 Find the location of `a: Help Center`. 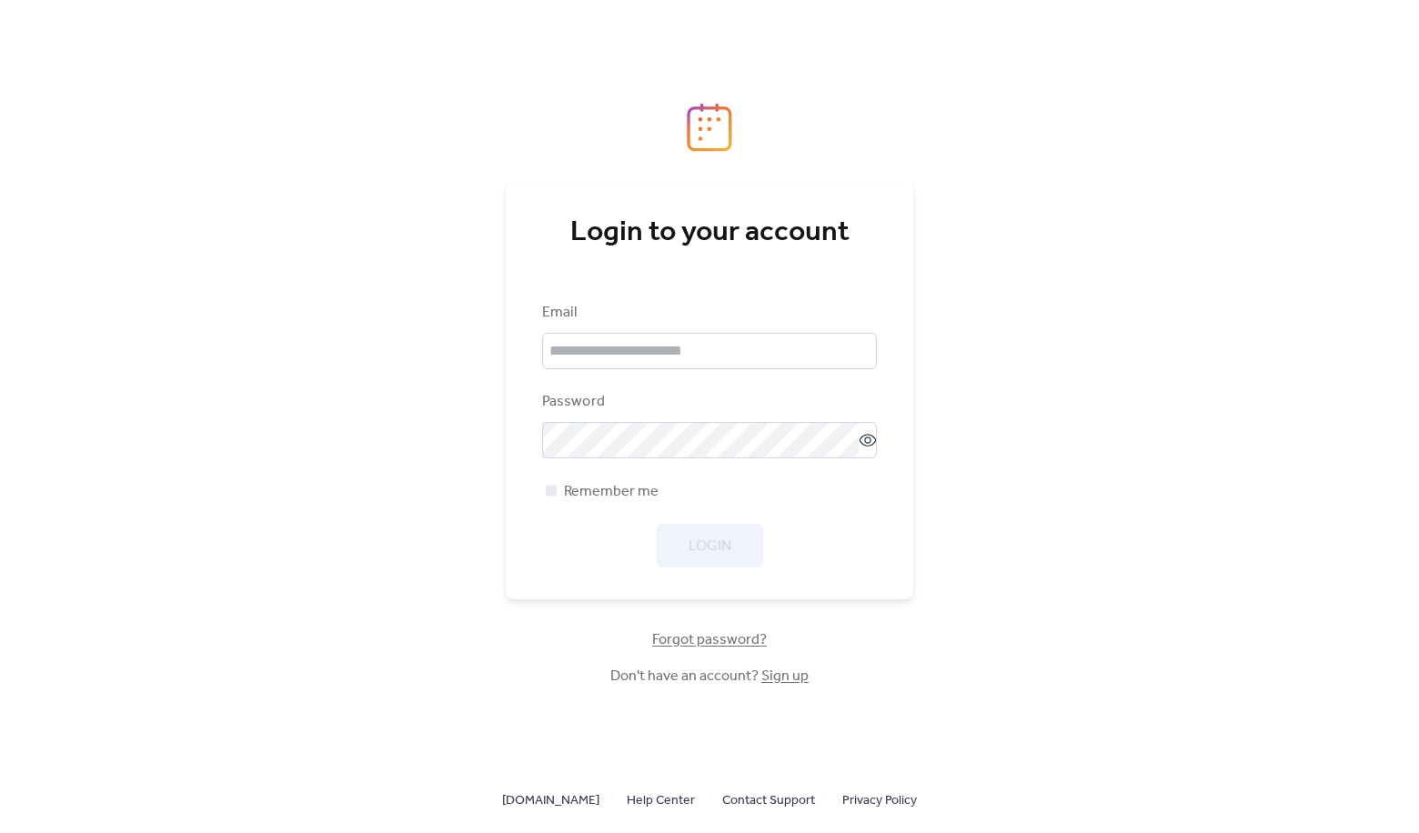

a: Help Center is located at coordinates (661, 800).